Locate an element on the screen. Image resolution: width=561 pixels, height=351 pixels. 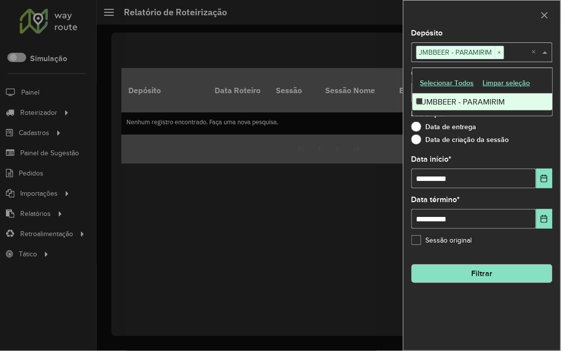
label: Sessão original is located at coordinates (442, 240).